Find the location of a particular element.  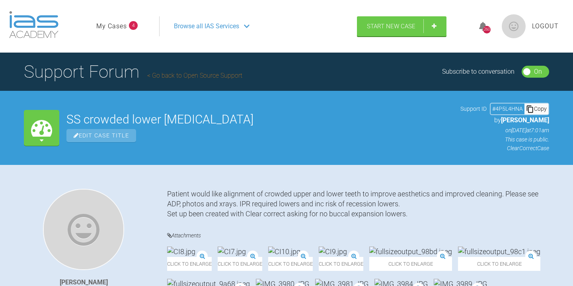

h4: Attachments is located at coordinates (358, 235).